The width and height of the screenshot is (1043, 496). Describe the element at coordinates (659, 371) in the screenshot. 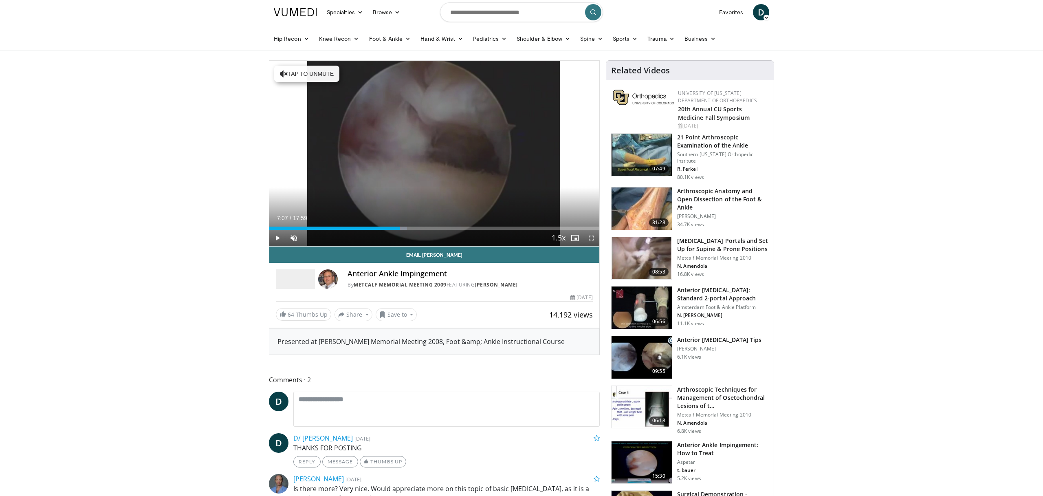

I see `span: 09:55` at that location.